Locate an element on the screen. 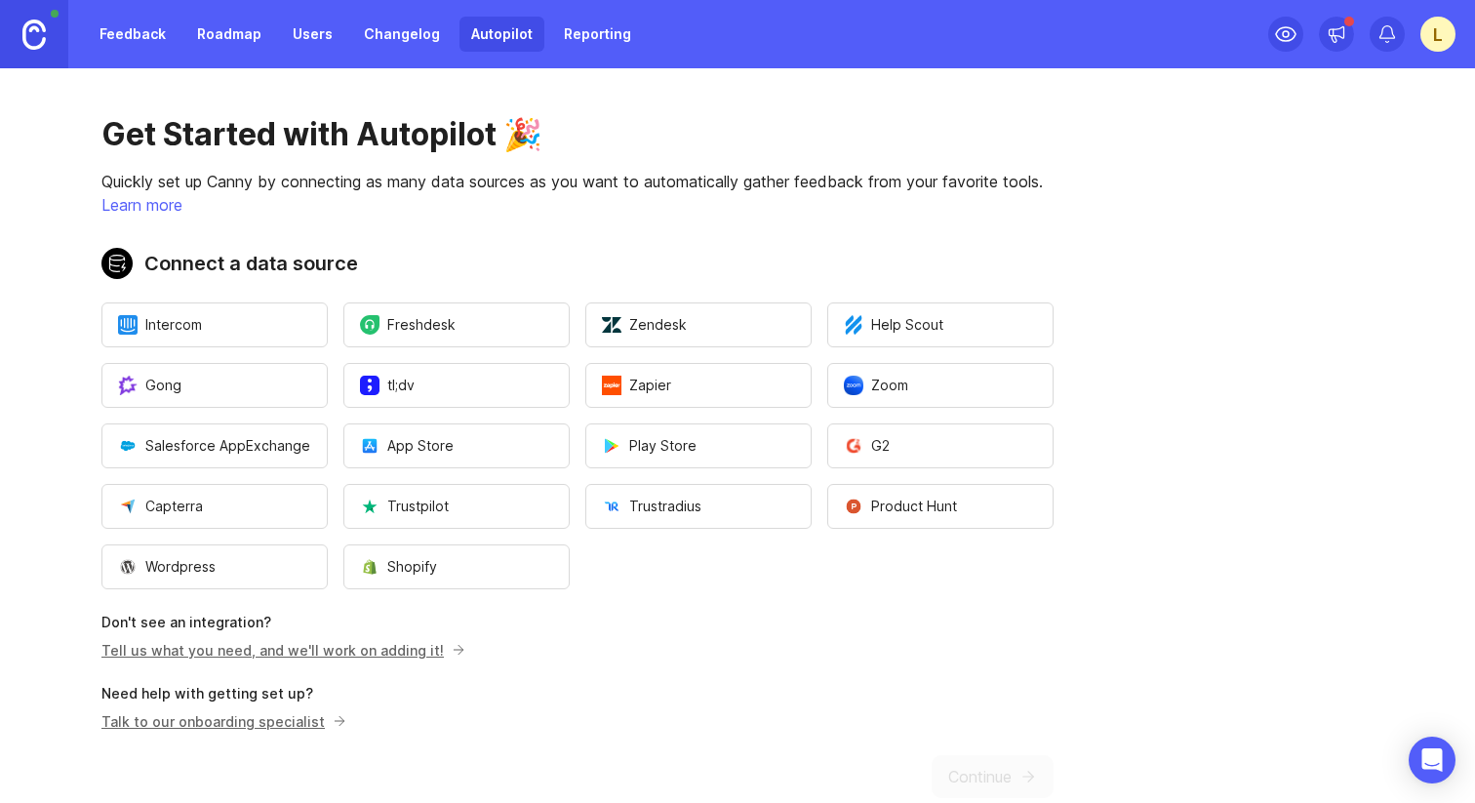 The height and width of the screenshot is (803, 1475). button: Open a modal to start the flow of installing Intercom. is located at coordinates (215, 325).